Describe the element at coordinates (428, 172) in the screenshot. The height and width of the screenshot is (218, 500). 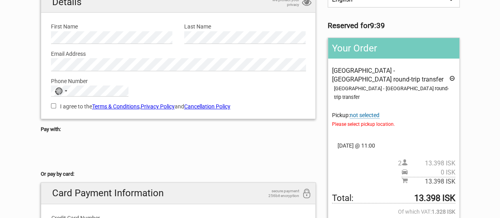
I see `span: Pickup price` at that location.